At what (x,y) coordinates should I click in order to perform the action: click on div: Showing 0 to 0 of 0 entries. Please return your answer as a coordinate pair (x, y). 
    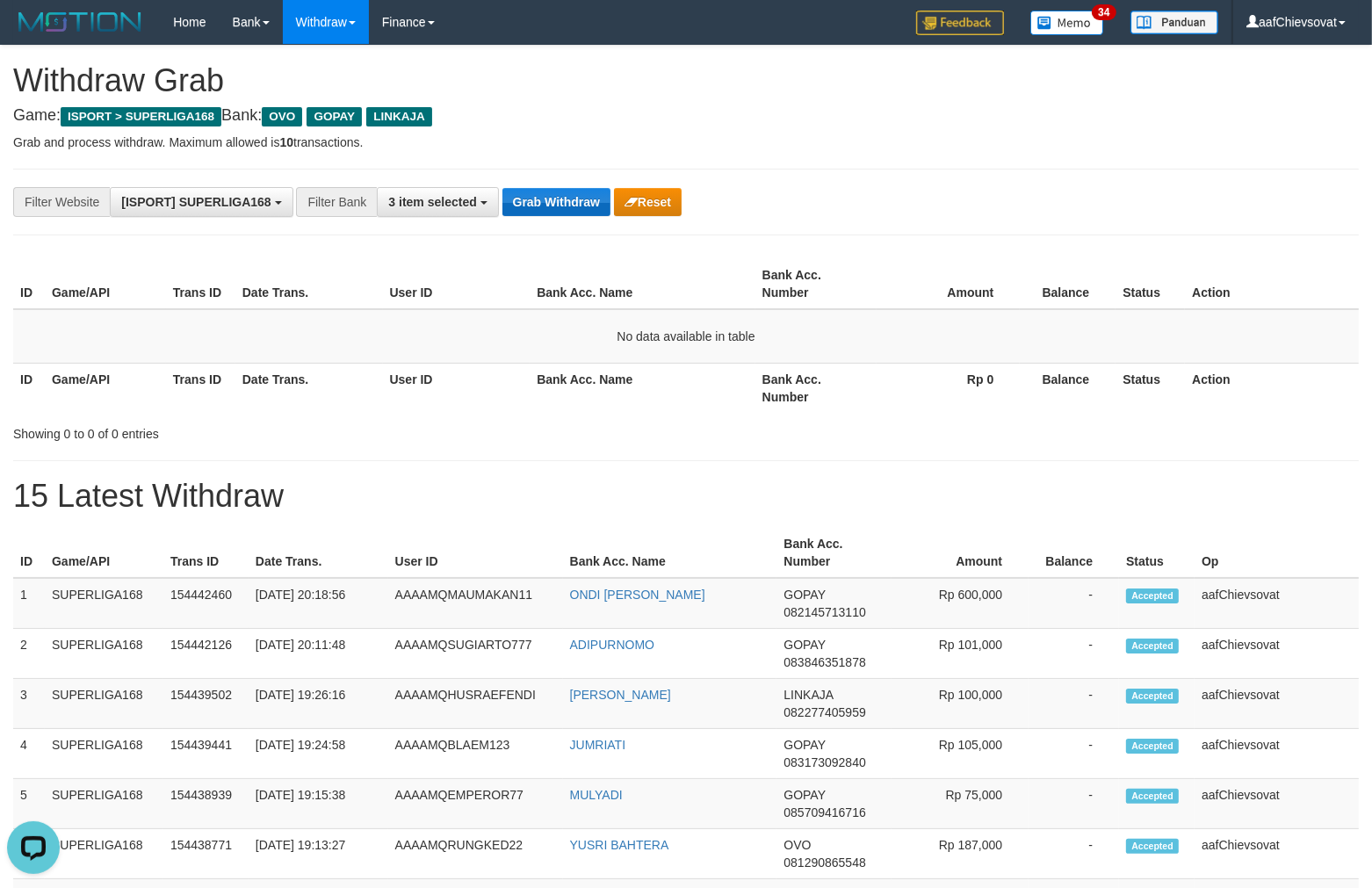
    Looking at the image, I should click on (286, 431).